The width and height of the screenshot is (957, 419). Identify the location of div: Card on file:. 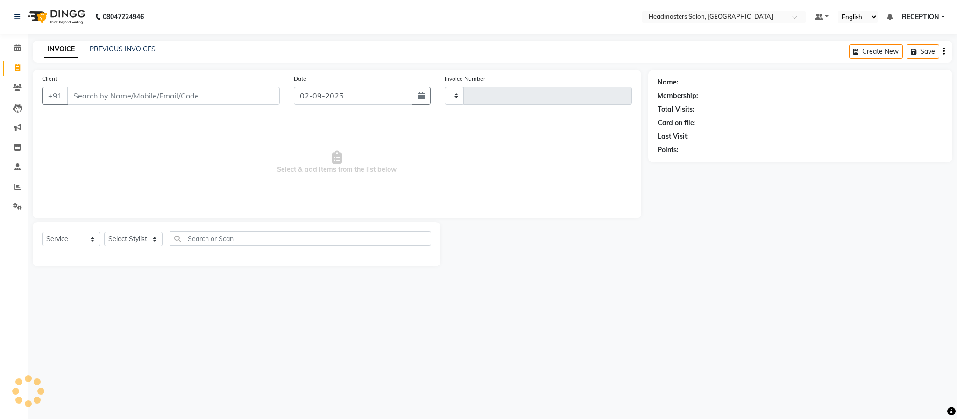
(676, 123).